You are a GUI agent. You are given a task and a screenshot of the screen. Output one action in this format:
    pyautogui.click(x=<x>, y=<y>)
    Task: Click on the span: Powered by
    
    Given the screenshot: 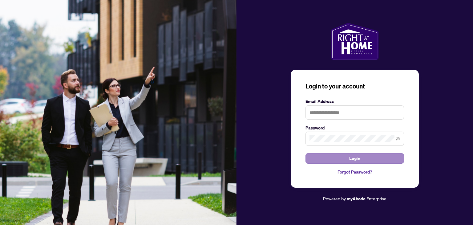 What is the action you would take?
    pyautogui.click(x=335, y=199)
    